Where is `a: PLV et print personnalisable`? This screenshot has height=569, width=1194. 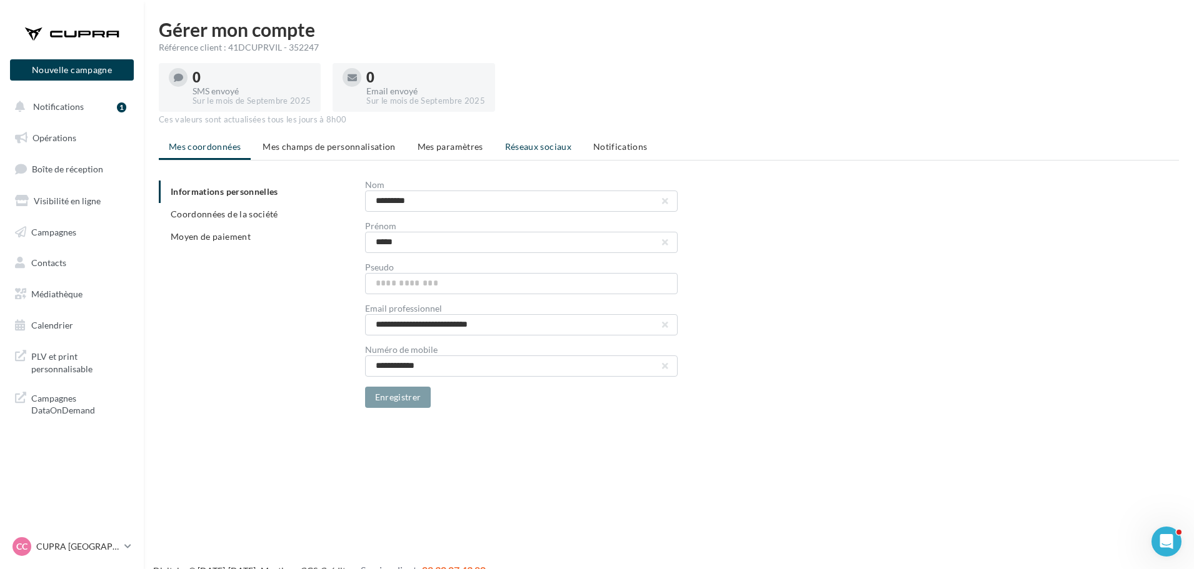 a: PLV et print personnalisable is located at coordinates (72, 361).